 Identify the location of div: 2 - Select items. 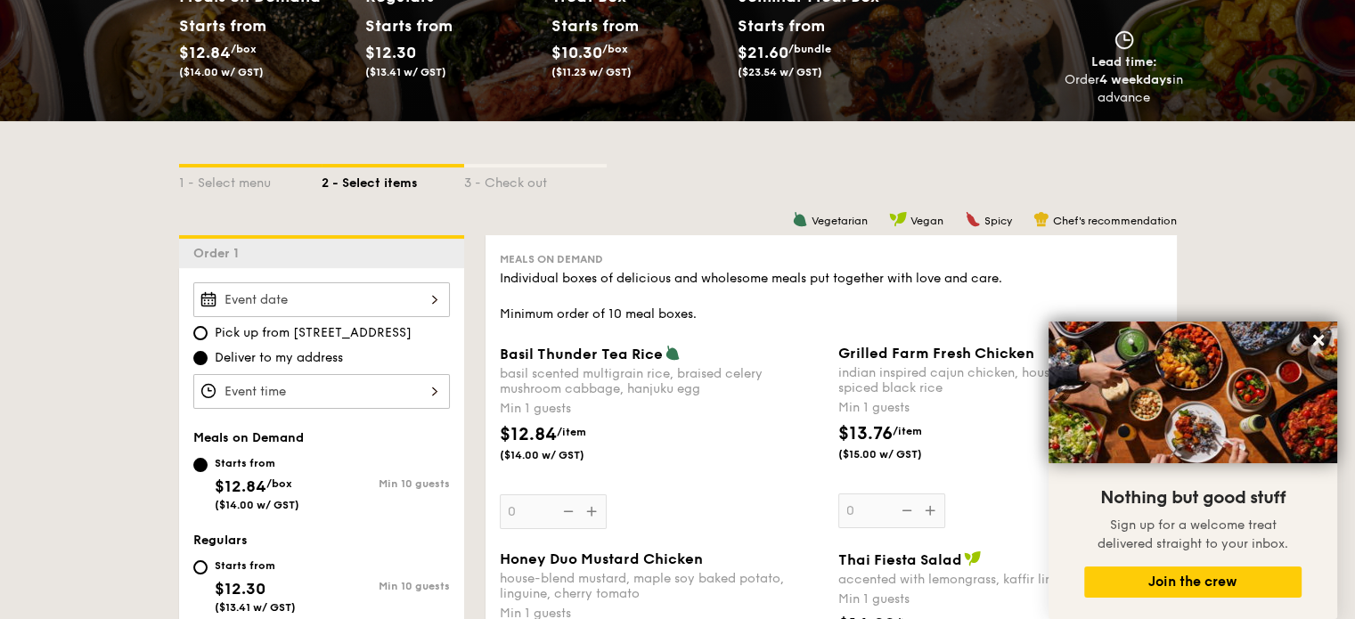
(393, 180).